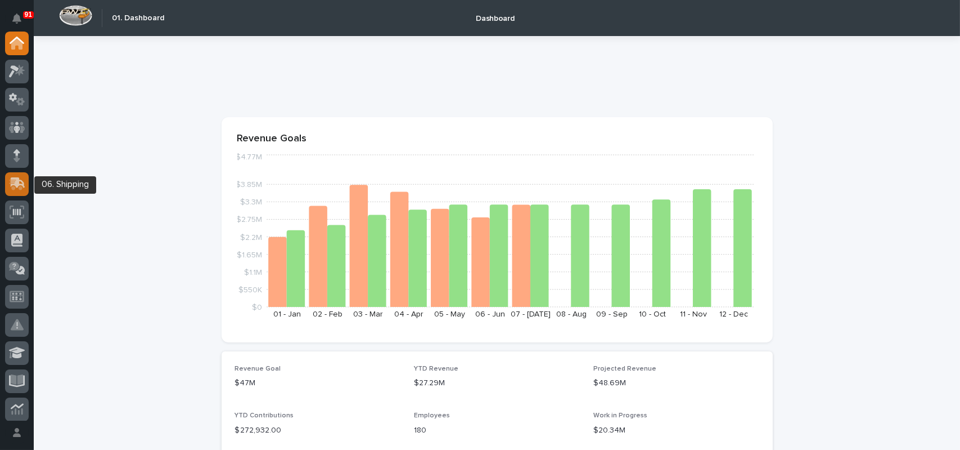  Describe the element at coordinates (249, 185) in the screenshot. I see `tspan: $3.85M` at that location.